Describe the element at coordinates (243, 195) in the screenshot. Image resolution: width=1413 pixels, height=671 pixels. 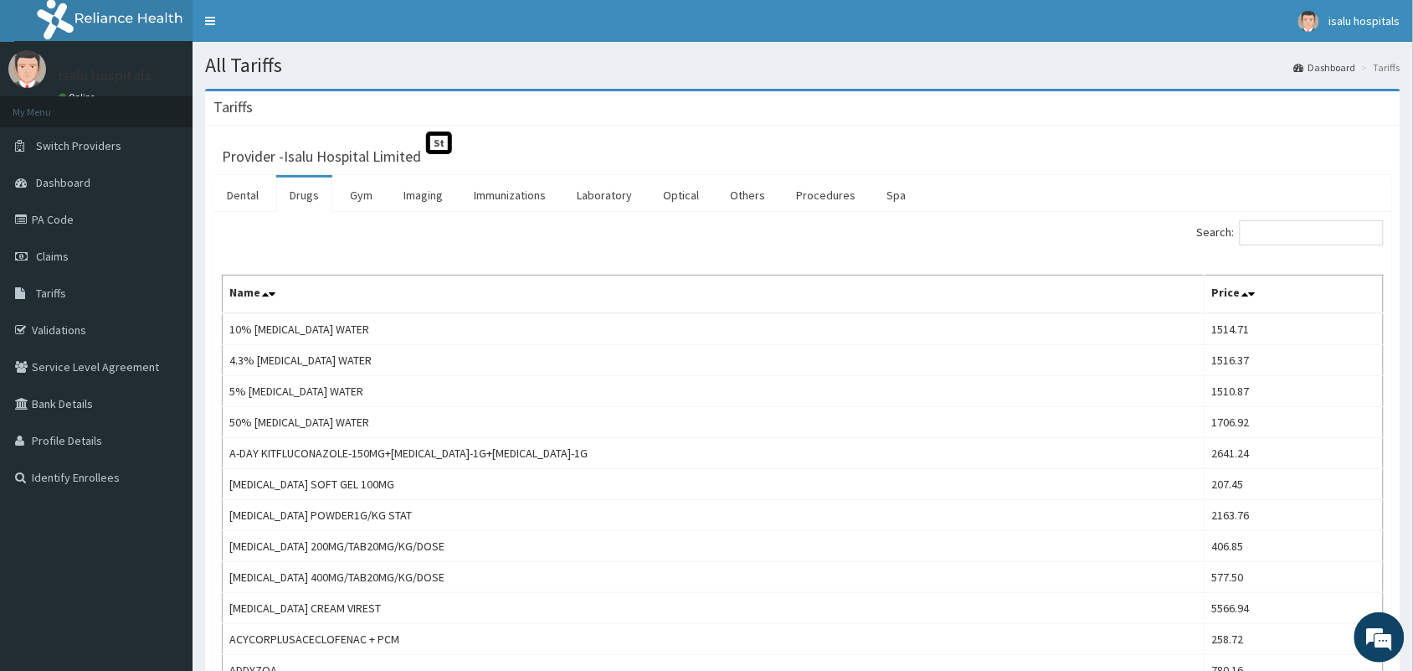
I see `a: Dental` at that location.